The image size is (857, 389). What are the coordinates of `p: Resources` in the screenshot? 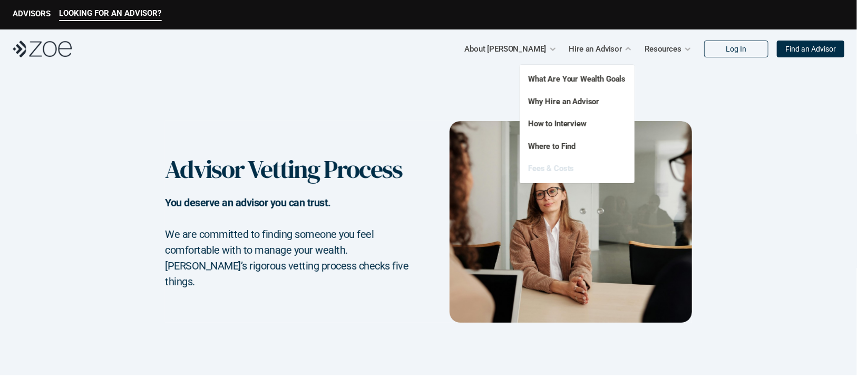 It's located at (663, 49).